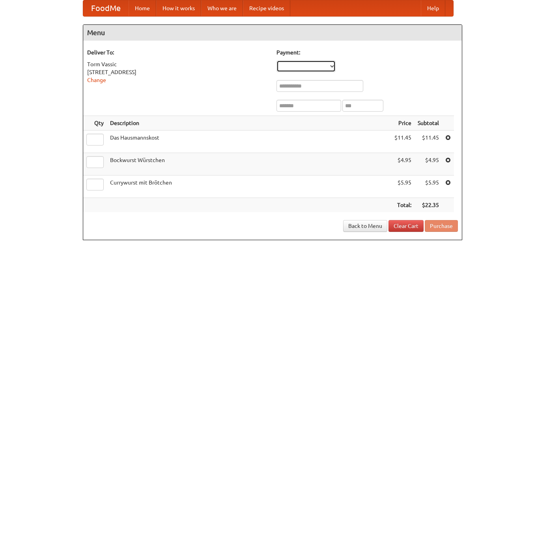 The width and height of the screenshot is (536, 558). Describe the element at coordinates (403, 123) in the screenshot. I see `th: Price` at that location.